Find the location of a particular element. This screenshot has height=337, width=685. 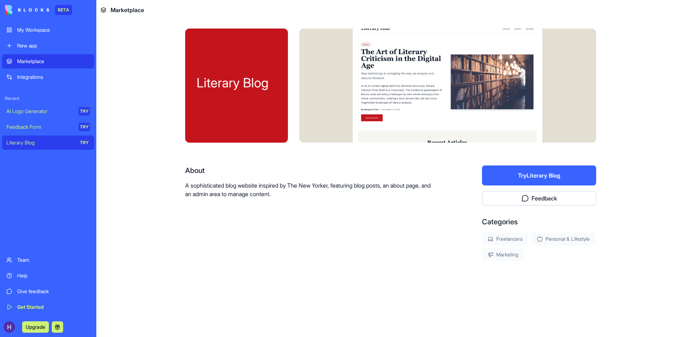

a: New app is located at coordinates (48, 46).